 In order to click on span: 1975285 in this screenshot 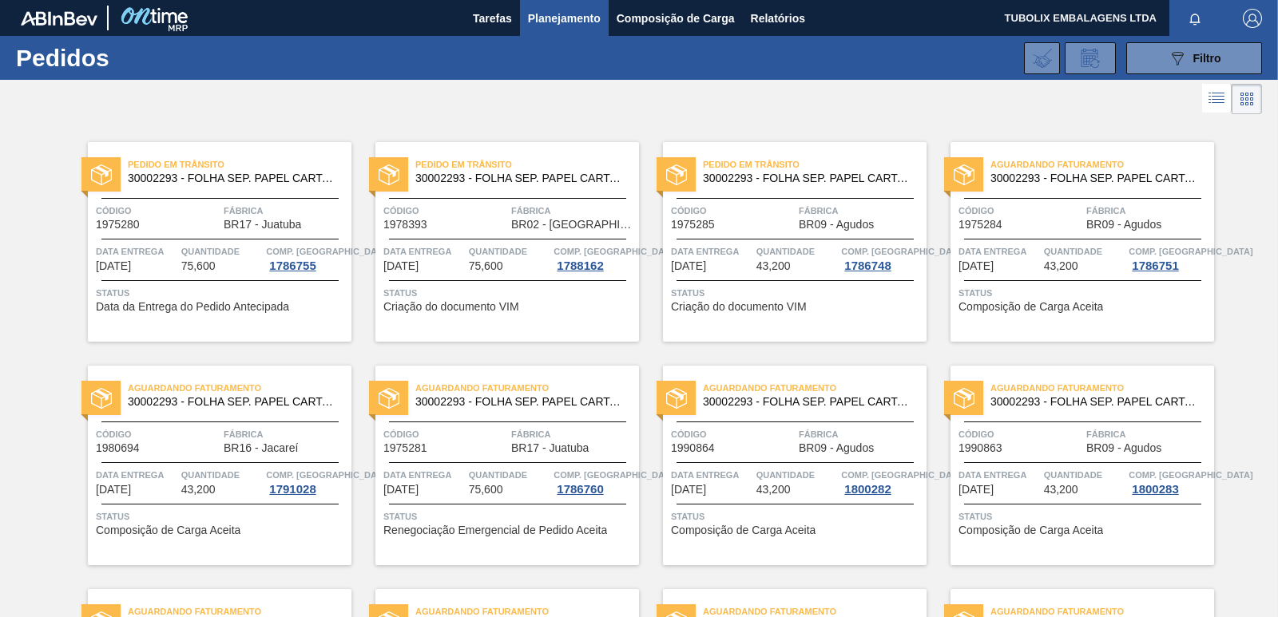, I will do `click(693, 224)`.